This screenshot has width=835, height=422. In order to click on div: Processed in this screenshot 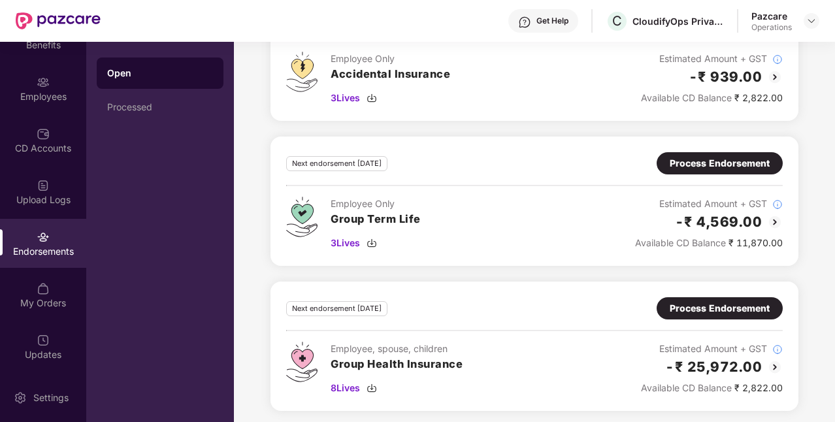, I will do `click(160, 107)`.